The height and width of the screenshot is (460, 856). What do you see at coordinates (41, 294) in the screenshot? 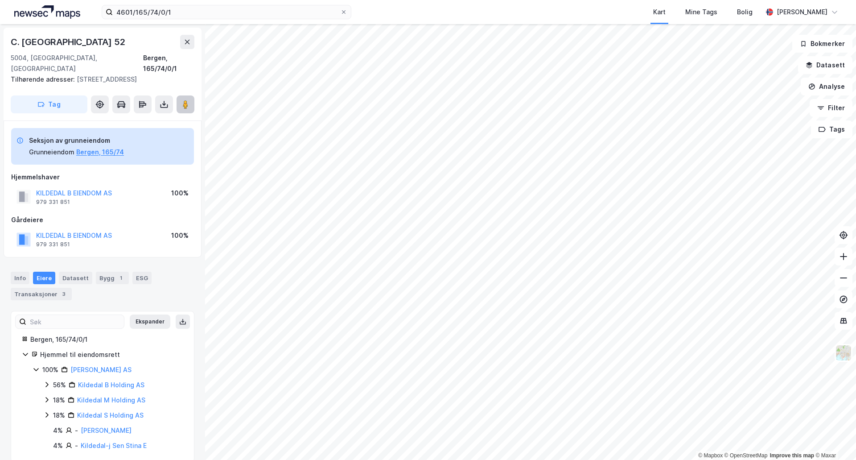
I see `div: Transaksjoner` at bounding box center [41, 294].